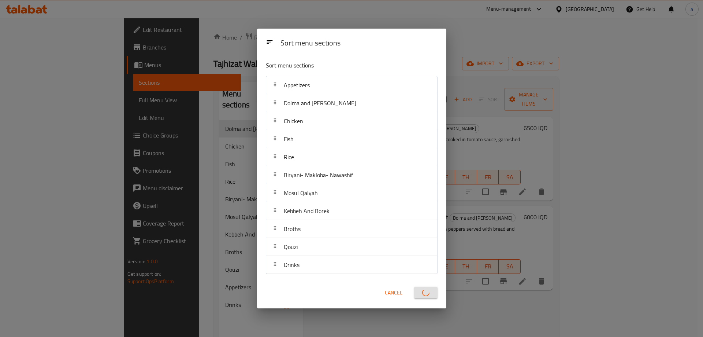  What do you see at coordinates (352, 121) in the screenshot?
I see `div: Chicken` at bounding box center [352, 121].